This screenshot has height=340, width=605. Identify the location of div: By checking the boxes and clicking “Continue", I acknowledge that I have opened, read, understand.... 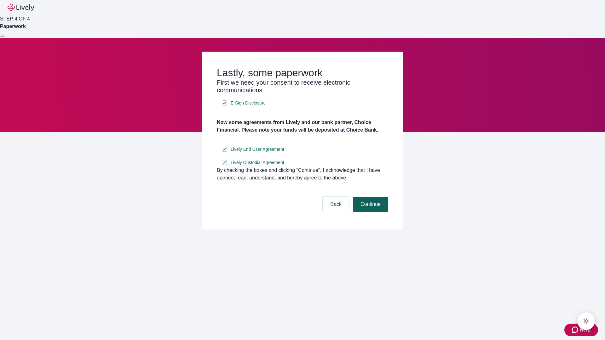
(303, 174).